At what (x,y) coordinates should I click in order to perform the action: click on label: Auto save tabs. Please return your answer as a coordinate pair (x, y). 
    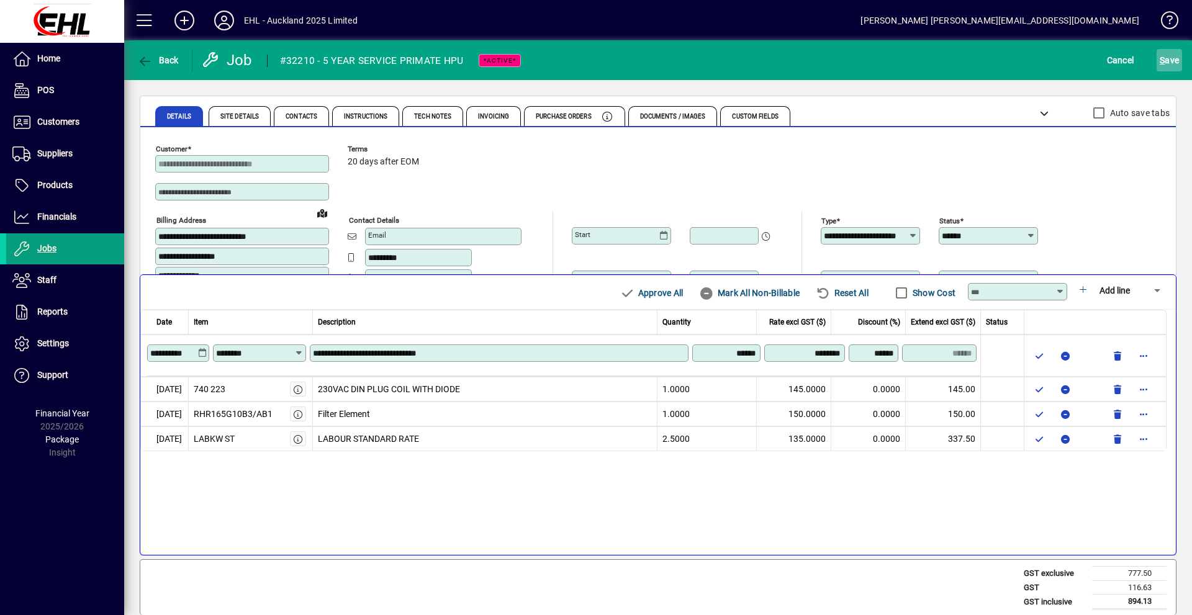
    Looking at the image, I should click on (1138, 113).